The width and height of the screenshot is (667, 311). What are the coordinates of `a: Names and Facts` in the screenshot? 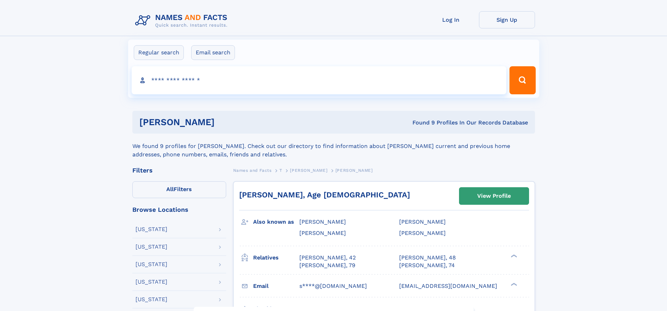 It's located at (253, 170).